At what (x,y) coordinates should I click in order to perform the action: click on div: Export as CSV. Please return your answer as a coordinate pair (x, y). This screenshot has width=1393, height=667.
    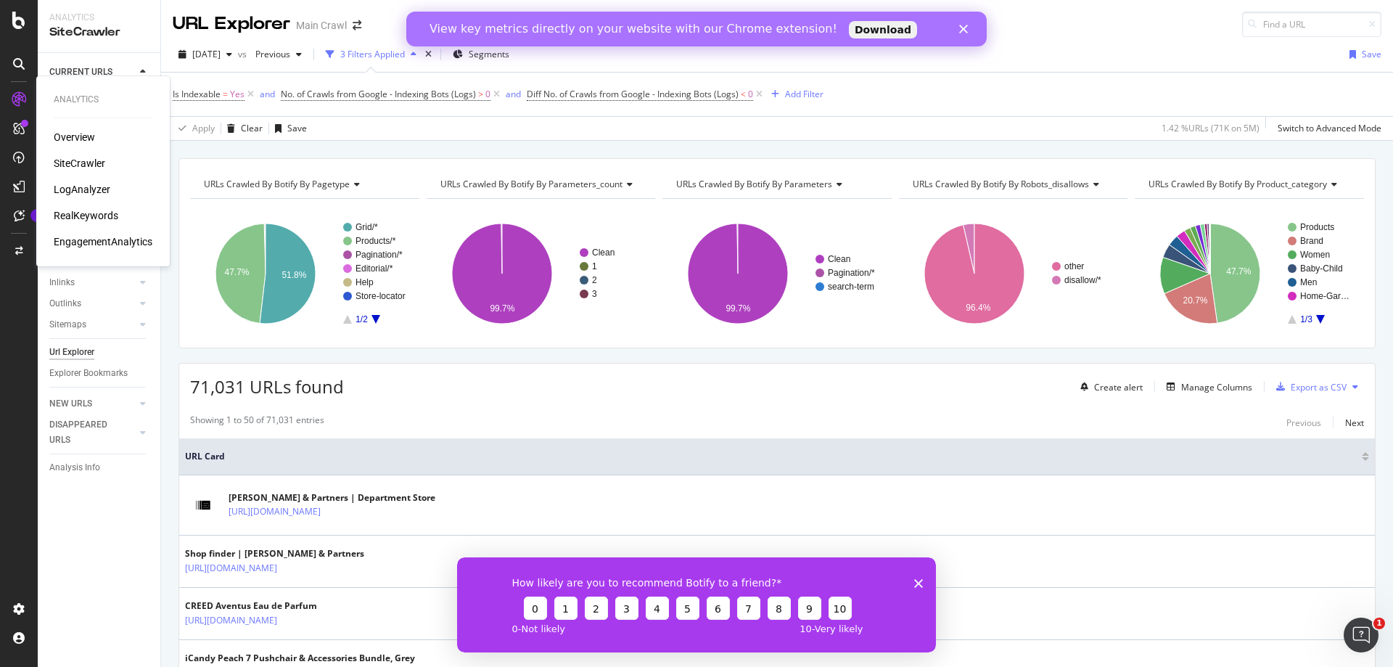
    Looking at the image, I should click on (1319, 387).